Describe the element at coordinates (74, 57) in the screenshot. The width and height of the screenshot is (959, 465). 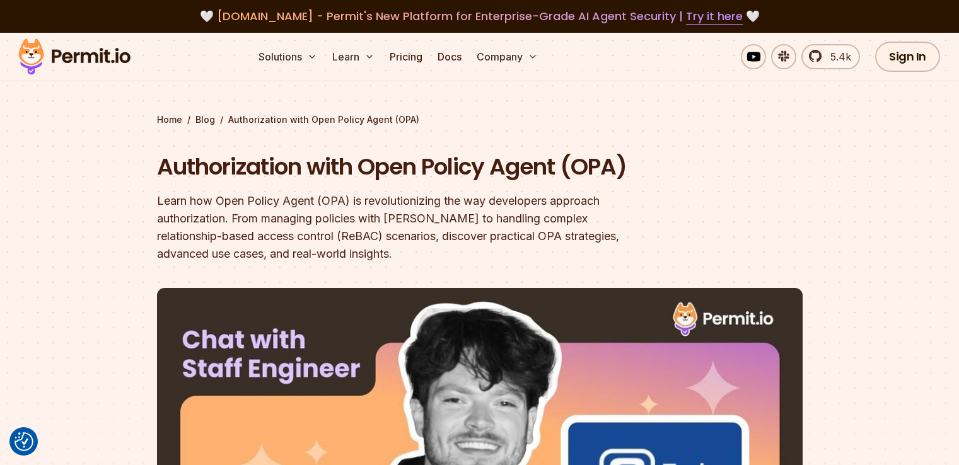
I see `img: Permit logo` at that location.